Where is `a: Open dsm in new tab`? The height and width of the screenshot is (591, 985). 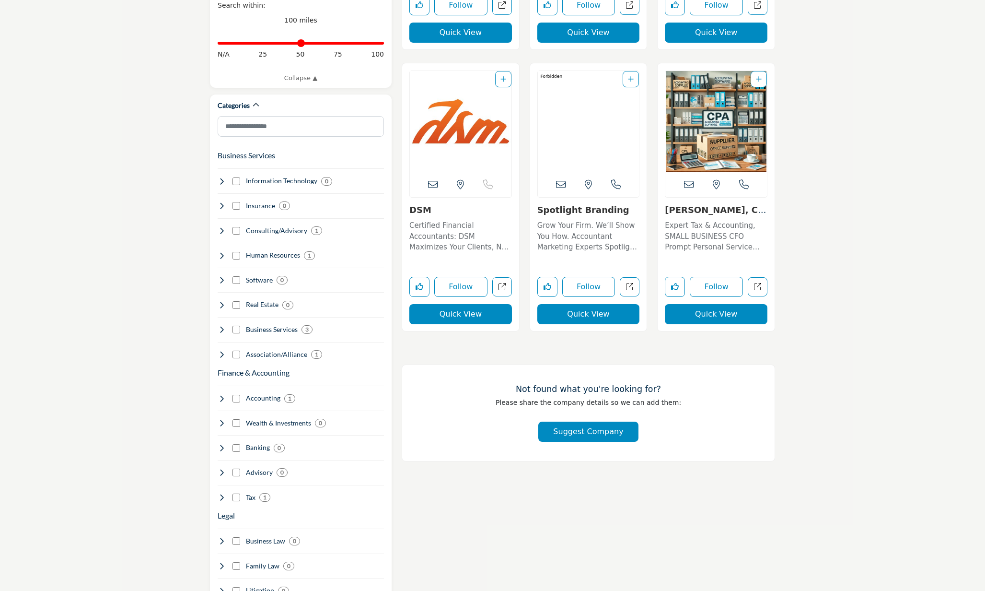
a: Open dsm in new tab is located at coordinates (502, 287).